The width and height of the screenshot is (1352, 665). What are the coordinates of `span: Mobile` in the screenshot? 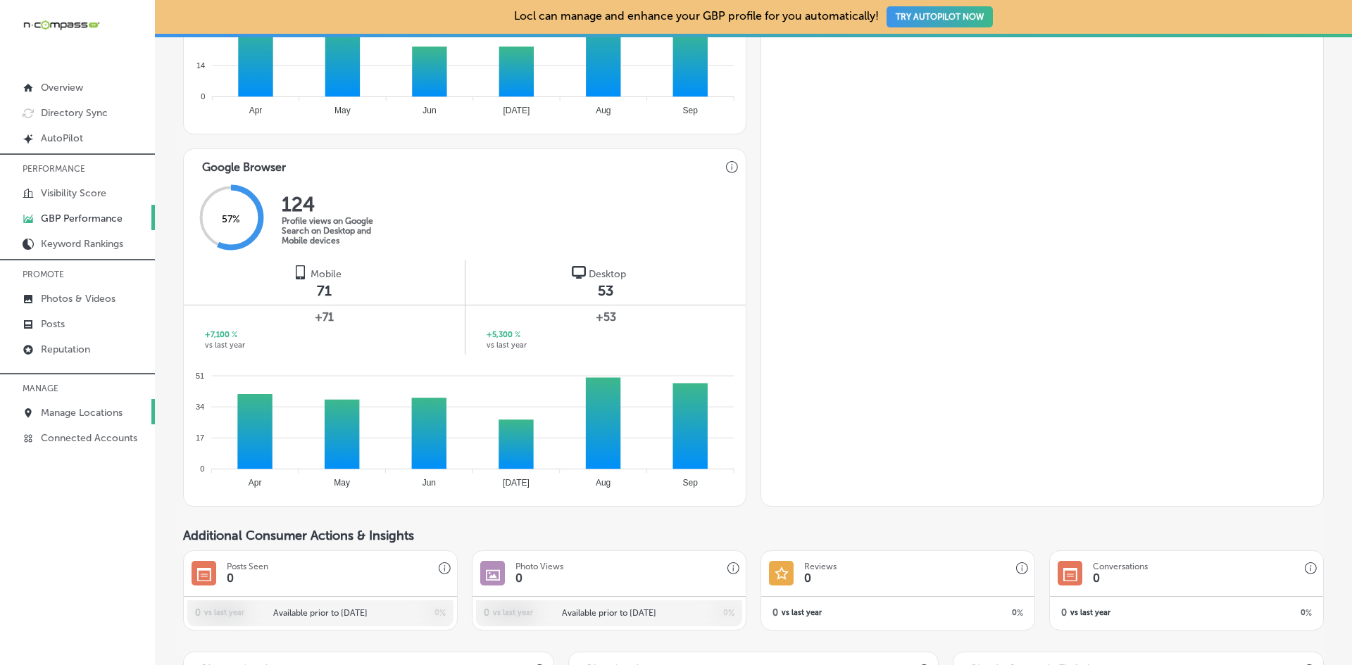 It's located at (326, 274).